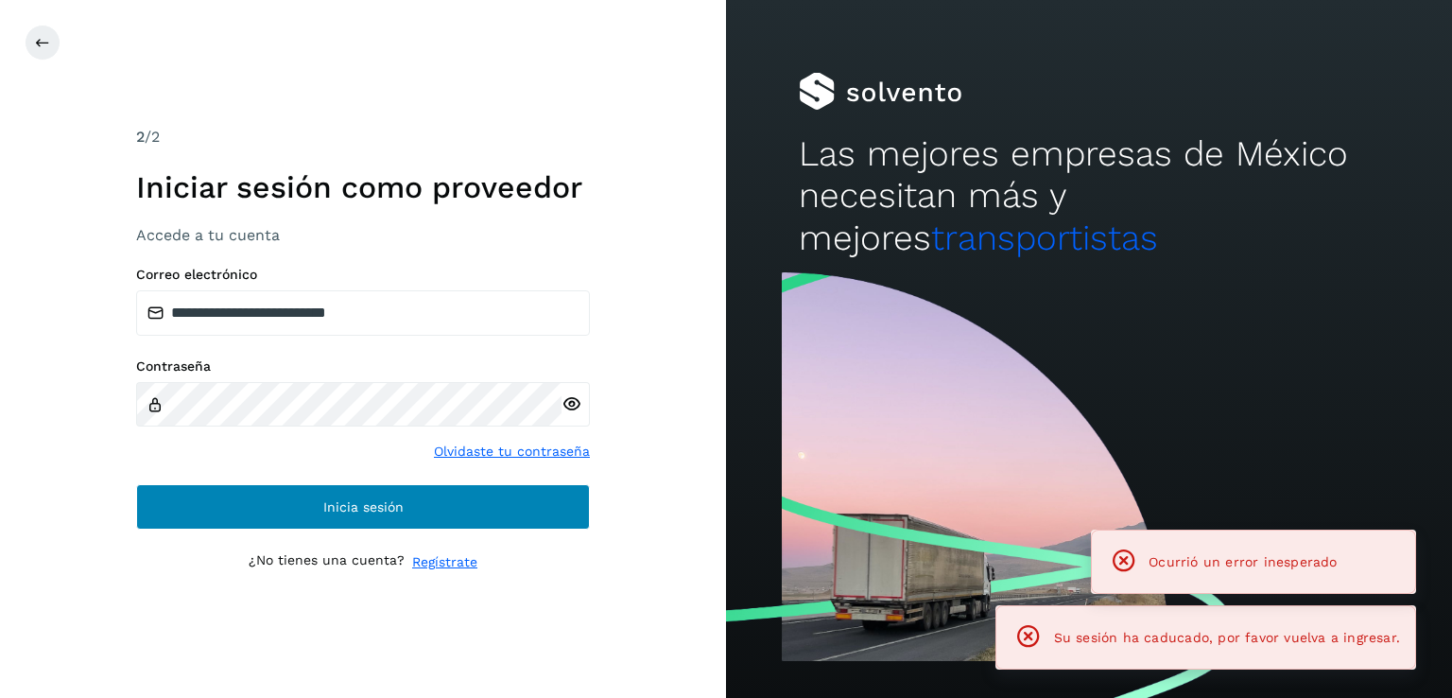  Describe the element at coordinates (1227, 637) in the screenshot. I see `span: Su sesión ha caducado, por favor vuelva a ingresar.` at that location.